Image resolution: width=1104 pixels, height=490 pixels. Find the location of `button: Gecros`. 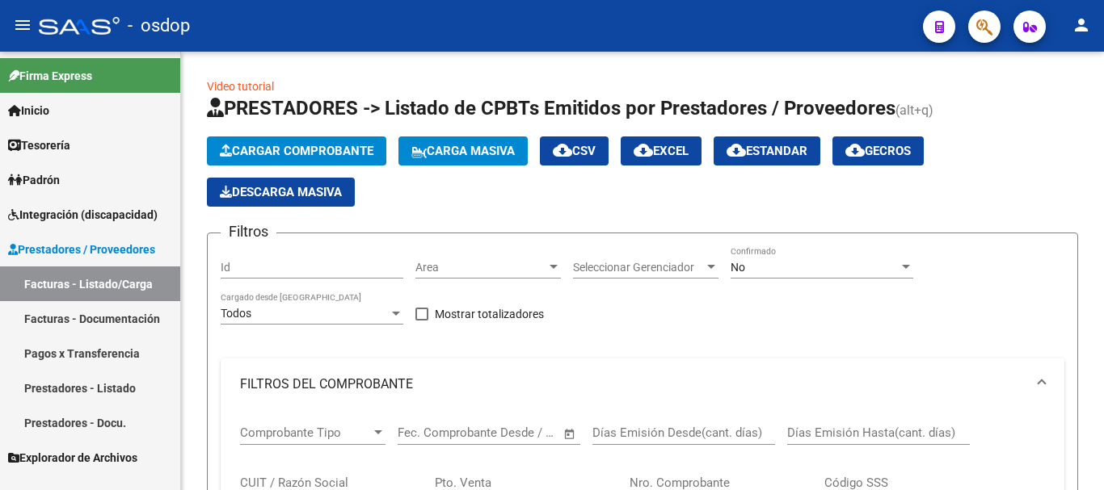

button: Gecros is located at coordinates (877, 151).